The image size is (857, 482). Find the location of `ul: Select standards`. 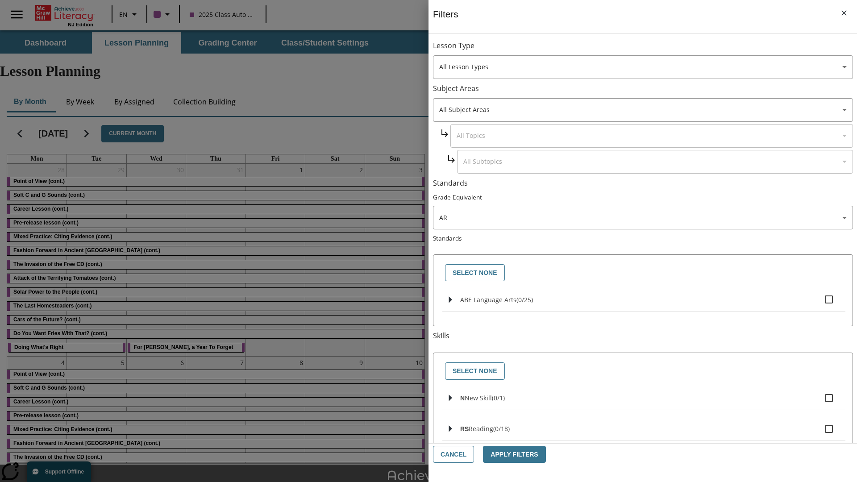

ul: Select standards is located at coordinates (644, 303).